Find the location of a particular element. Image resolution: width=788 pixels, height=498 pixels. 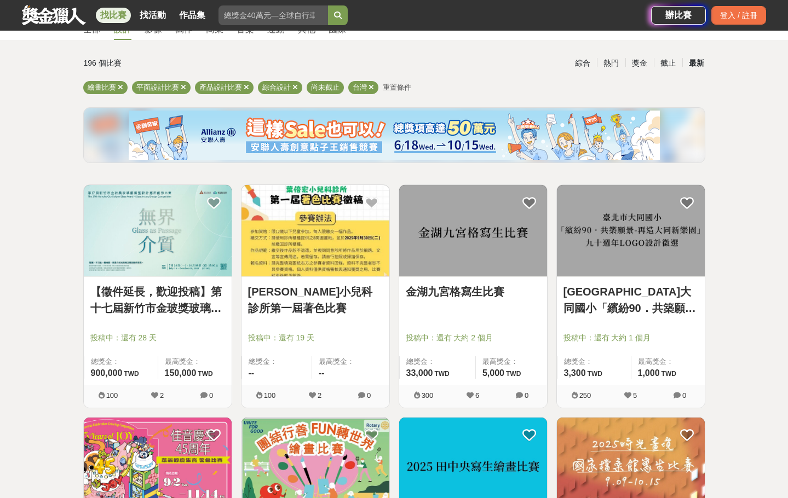

a: 【徵件延長，歡迎投稿】第十七屆新竹市金玻獎玻璃藝術暨設計應用創作比賽 is located at coordinates (158, 300).